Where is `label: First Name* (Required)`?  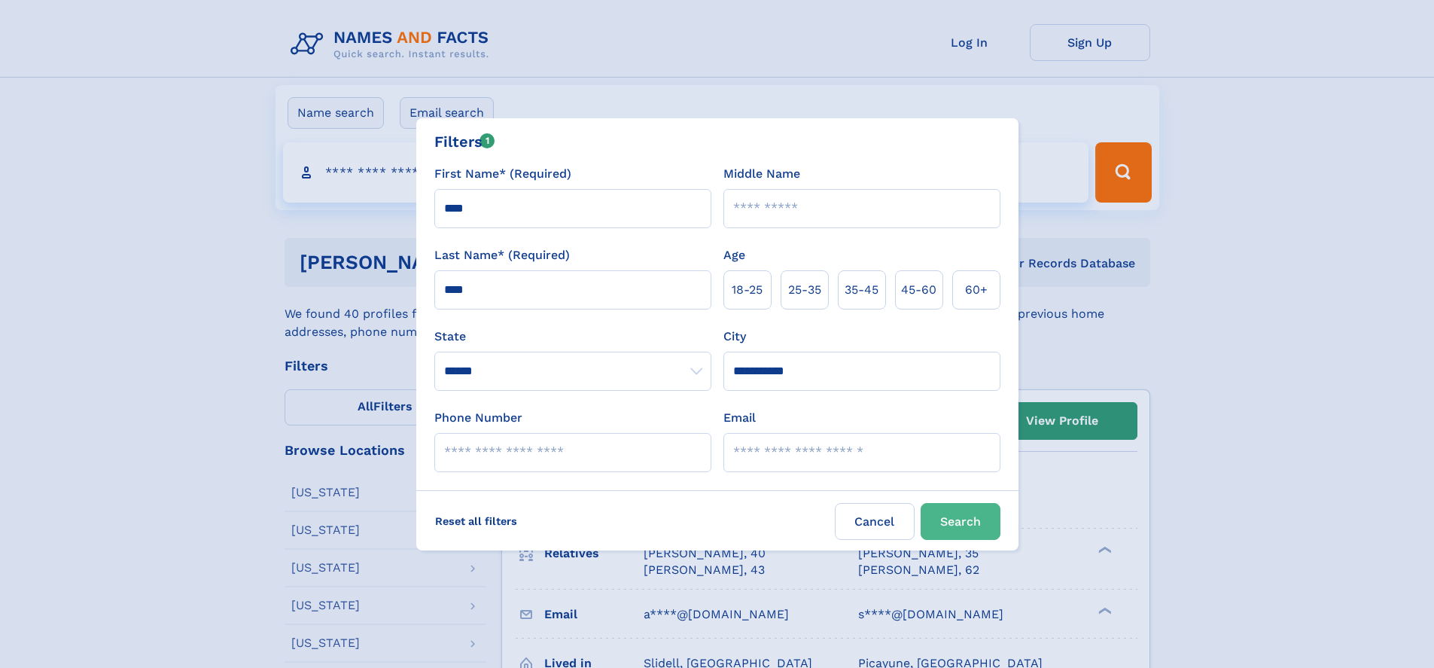
label: First Name* (Required) is located at coordinates (503, 174).